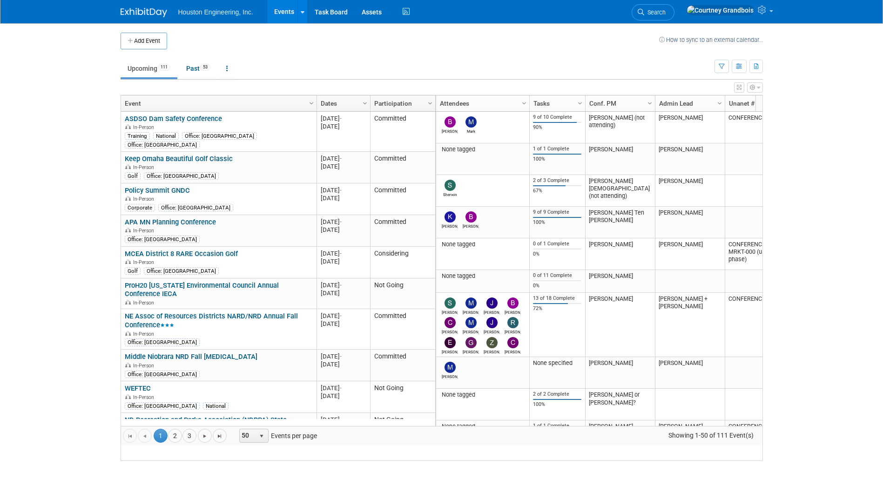 The image size is (883, 500). I want to click on div: Michael Sotak, so click(471, 311).